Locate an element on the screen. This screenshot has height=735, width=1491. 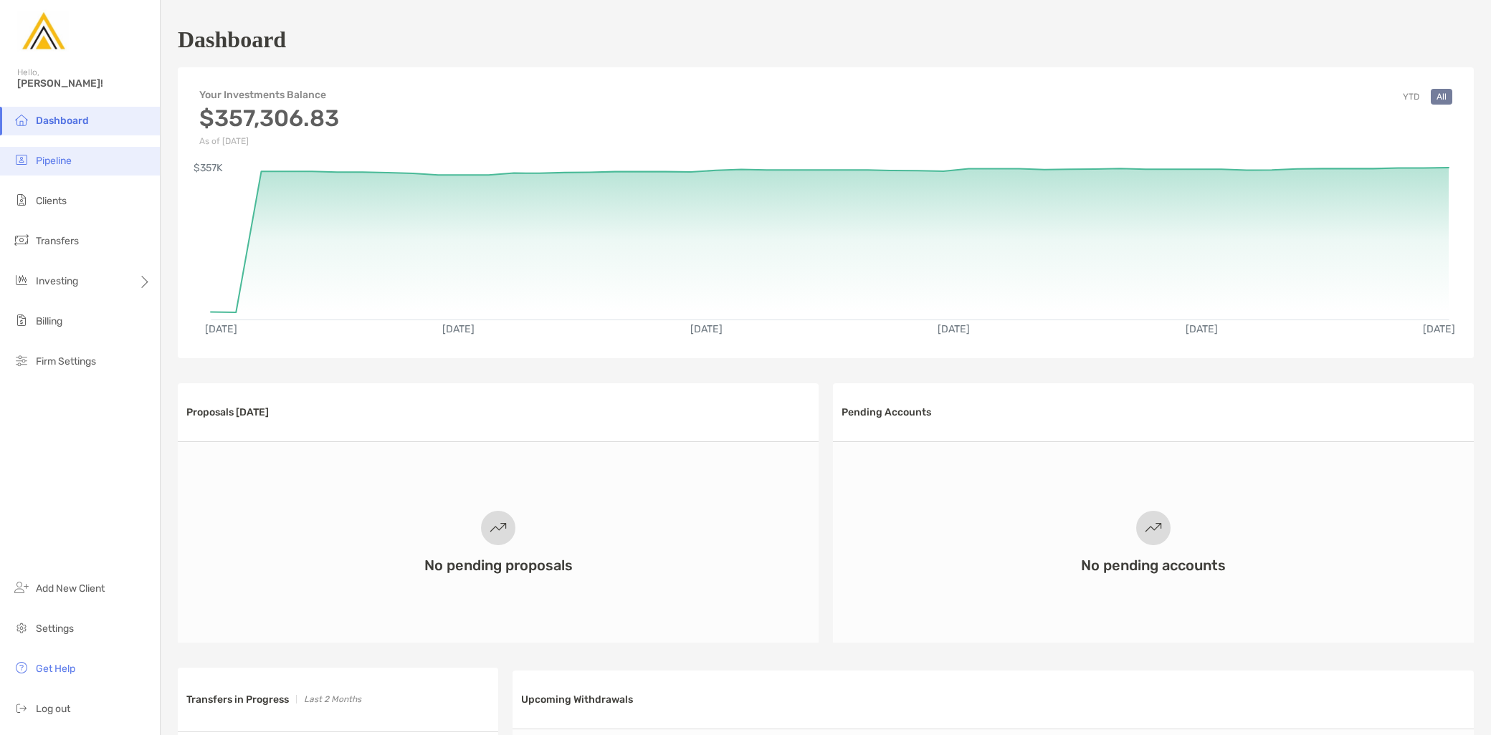
button: All is located at coordinates (1441, 97).